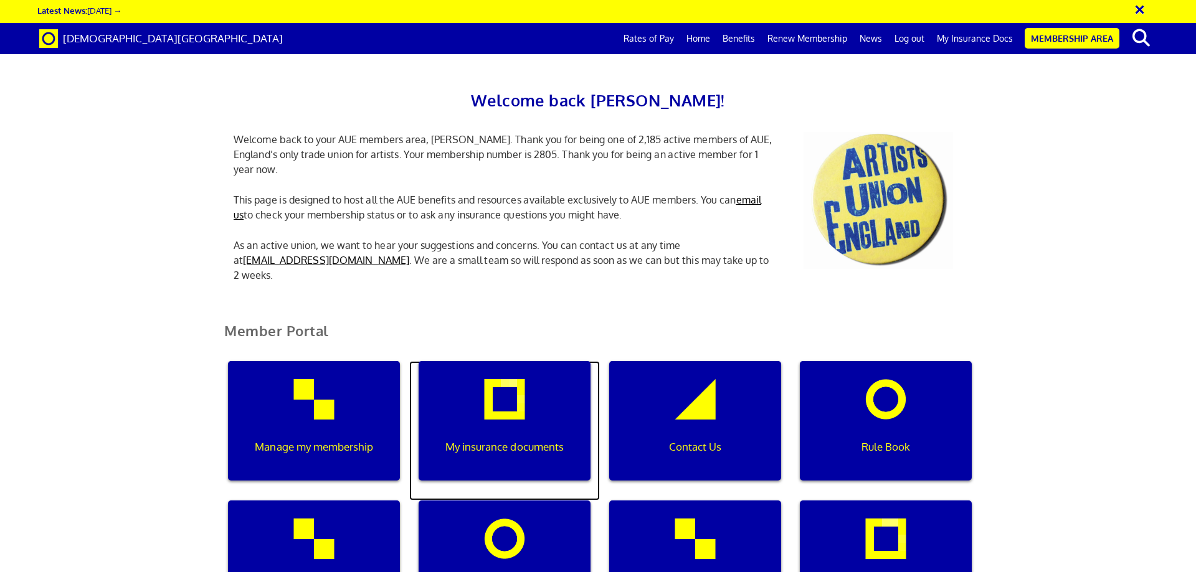 This screenshot has height=572, width=1196. Describe the element at coordinates (885, 447) in the screenshot. I see `p: Rule Book` at that location.